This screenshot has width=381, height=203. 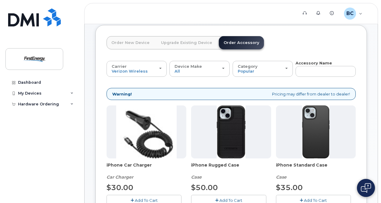 What do you see at coordinates (146, 168) in the screenshot?
I see `span: iPhone Car Charger` at bounding box center [146, 168].